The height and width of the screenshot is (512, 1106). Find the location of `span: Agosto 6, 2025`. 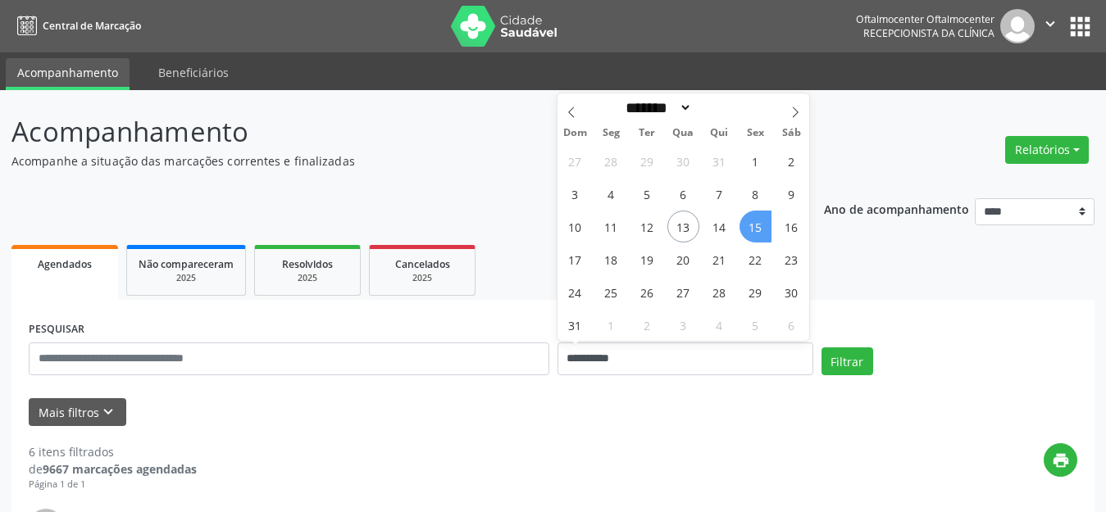

span: Agosto 6, 2025 is located at coordinates (683, 193).